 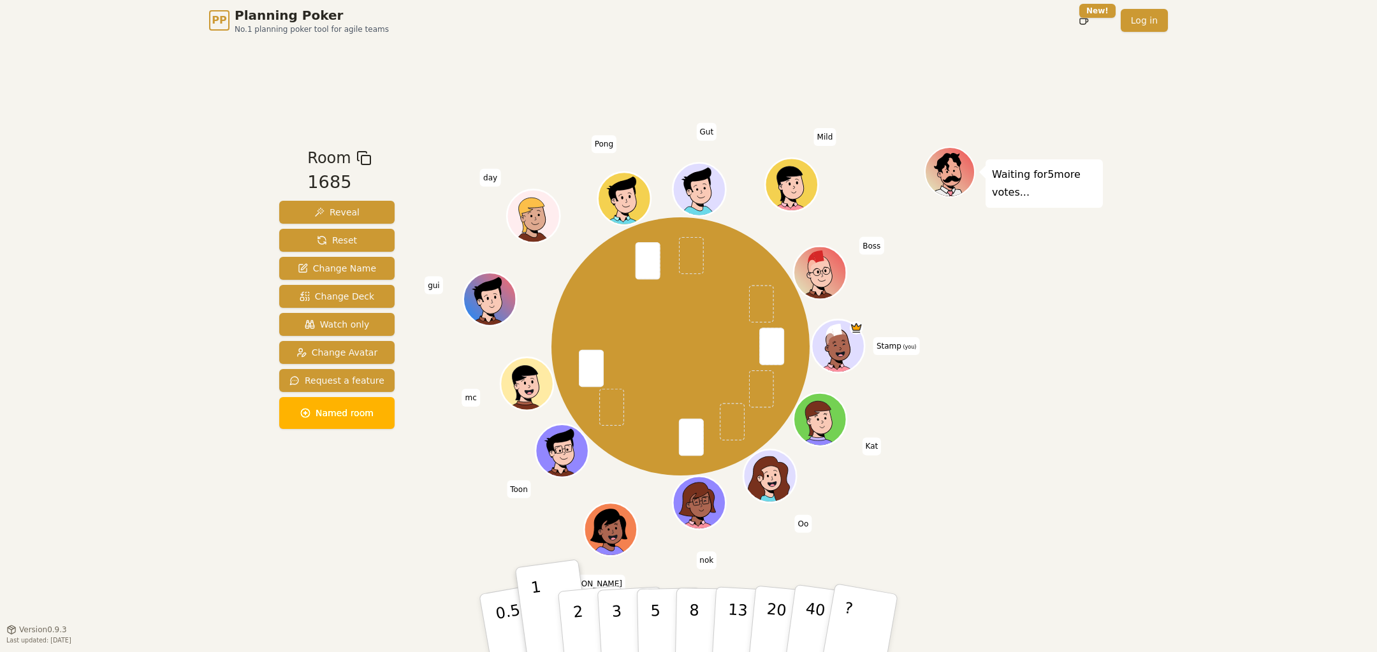 I want to click on span: Stamp is the host, so click(x=856, y=328).